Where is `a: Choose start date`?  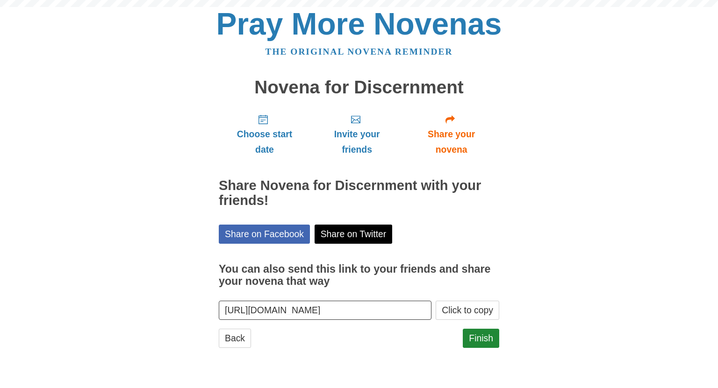 a: Choose start date is located at coordinates (264, 134).